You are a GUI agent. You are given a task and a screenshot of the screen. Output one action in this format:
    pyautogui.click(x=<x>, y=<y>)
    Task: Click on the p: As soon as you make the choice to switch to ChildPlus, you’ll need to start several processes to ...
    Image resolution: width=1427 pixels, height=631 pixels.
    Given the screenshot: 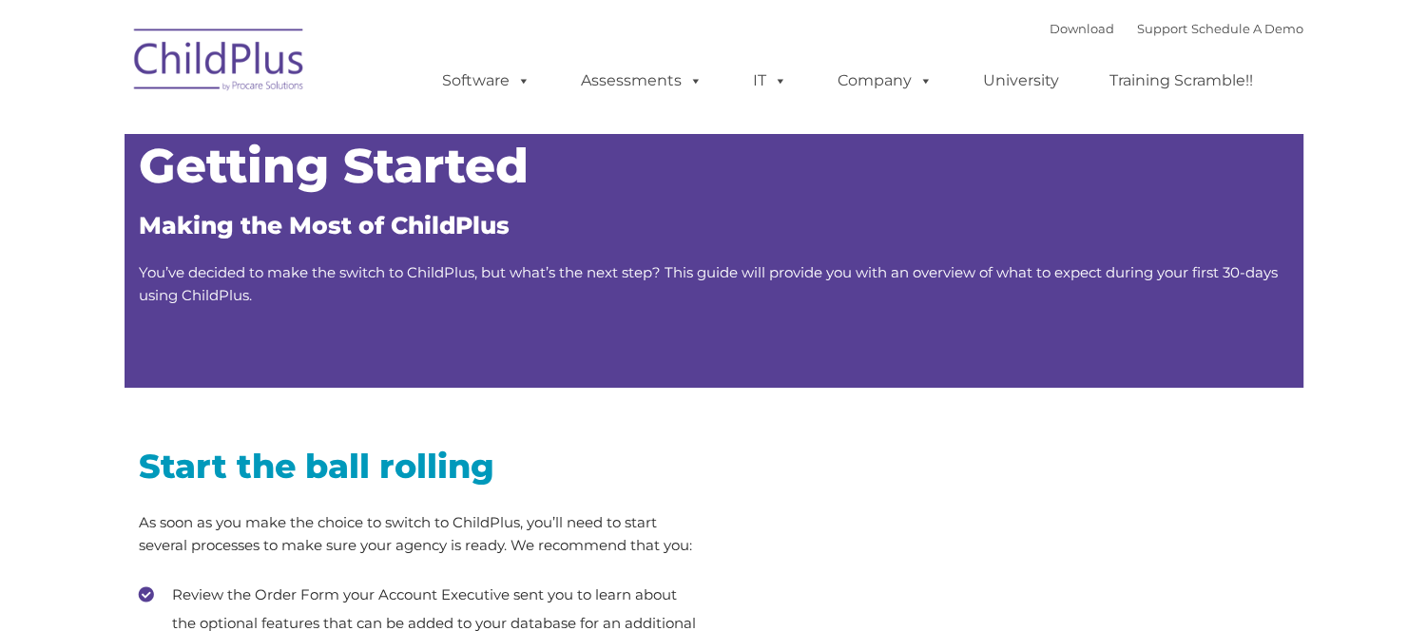 What is the action you would take?
    pyautogui.click(x=419, y=534)
    